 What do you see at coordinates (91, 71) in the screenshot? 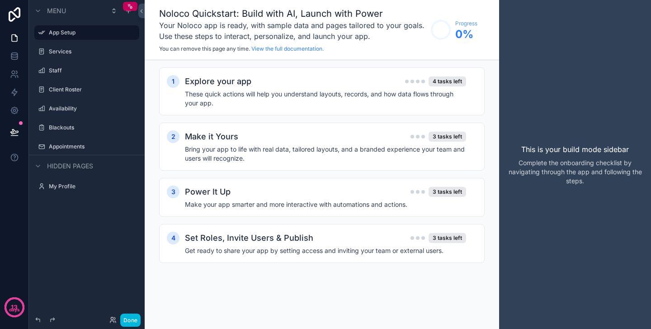
I see `a: Staff` at bounding box center [91, 71].